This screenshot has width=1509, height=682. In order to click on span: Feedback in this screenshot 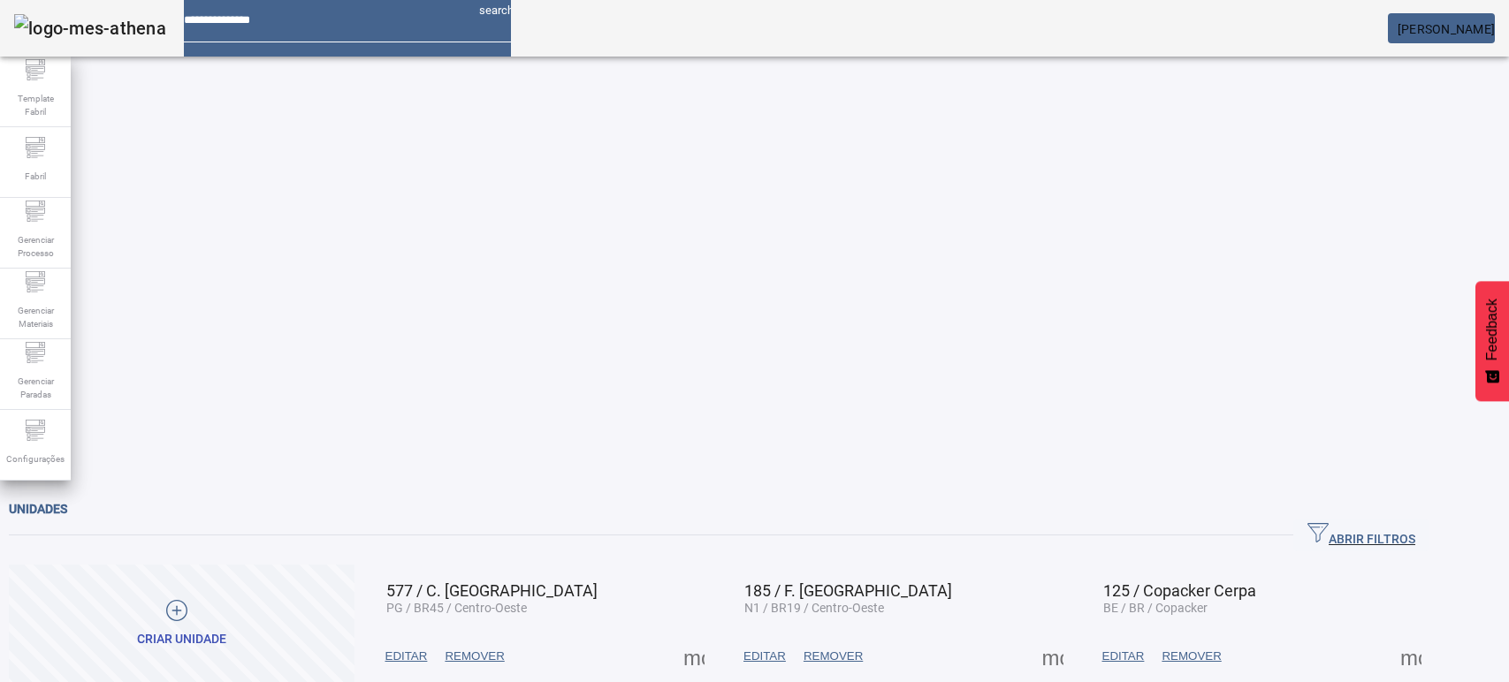, I will do `click(1492, 330)`.